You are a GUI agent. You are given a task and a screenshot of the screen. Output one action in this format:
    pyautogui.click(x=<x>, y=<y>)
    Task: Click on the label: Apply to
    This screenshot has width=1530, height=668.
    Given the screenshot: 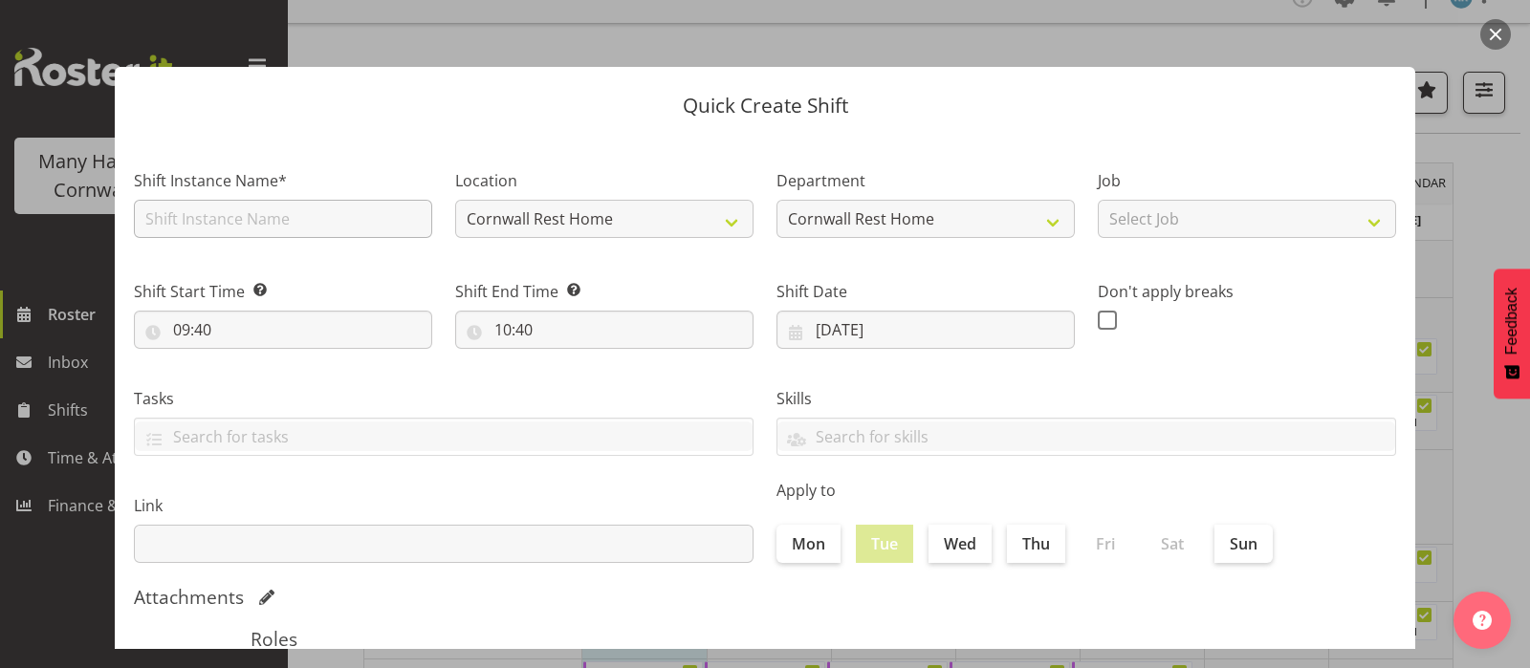 What is the action you would take?
    pyautogui.click(x=1086, y=491)
    